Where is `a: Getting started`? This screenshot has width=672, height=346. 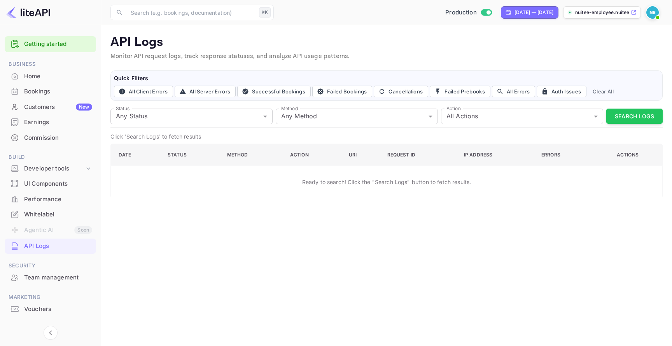 a: Getting started is located at coordinates (58, 44).